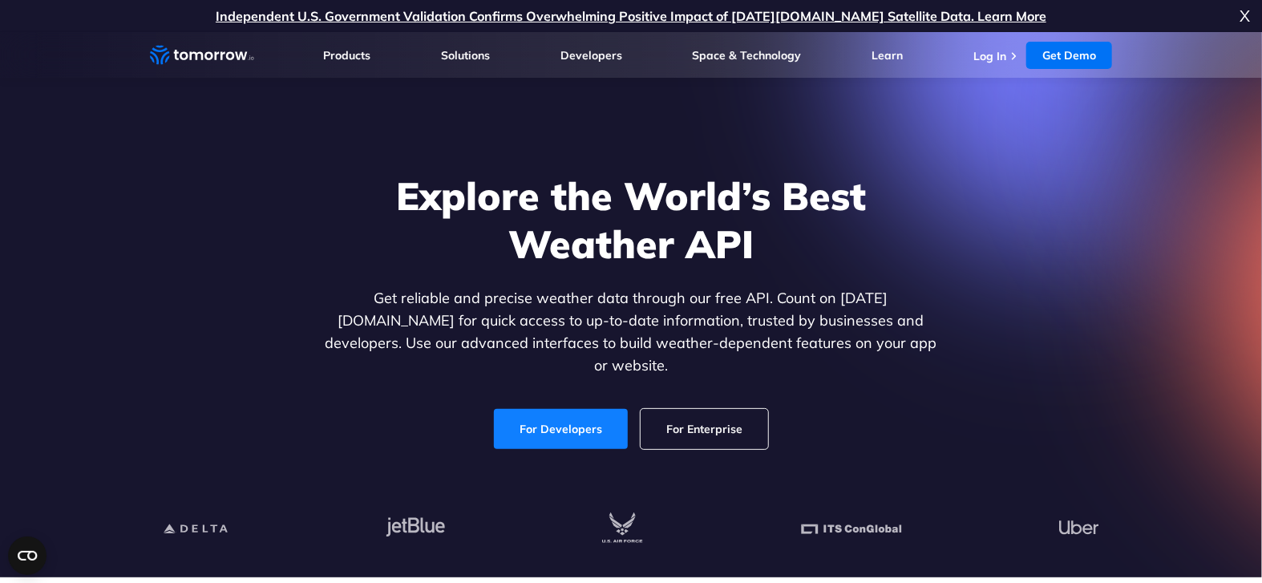  Describe the element at coordinates (746, 55) in the screenshot. I see `a: Space & Technology` at that location.